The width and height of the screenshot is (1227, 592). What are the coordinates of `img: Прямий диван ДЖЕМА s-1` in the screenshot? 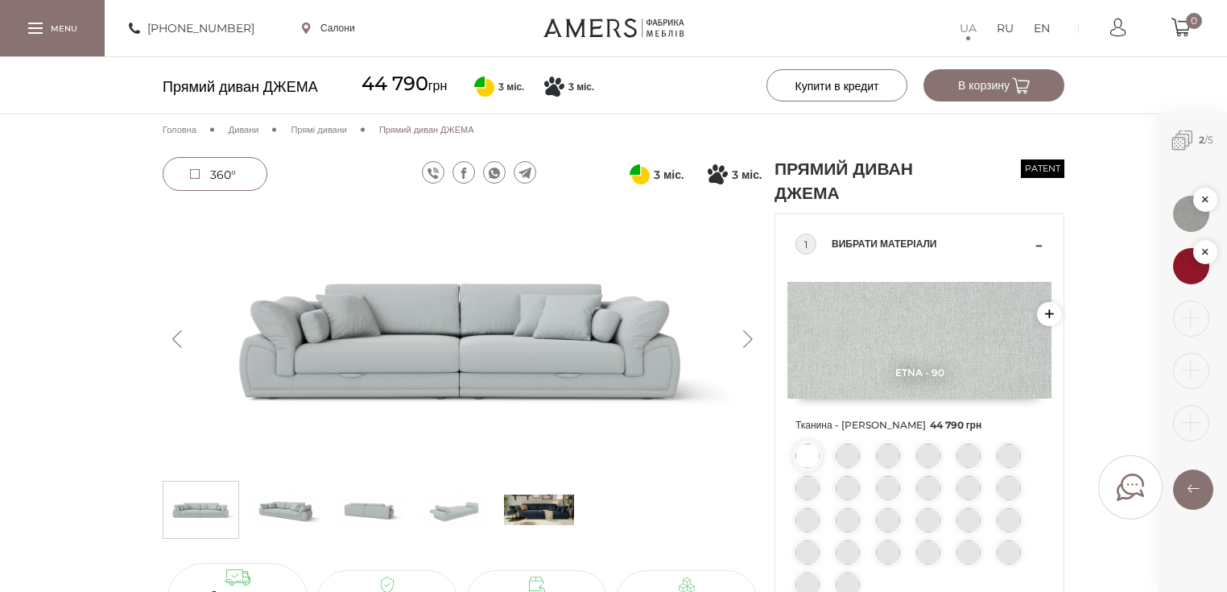 It's located at (285, 510).